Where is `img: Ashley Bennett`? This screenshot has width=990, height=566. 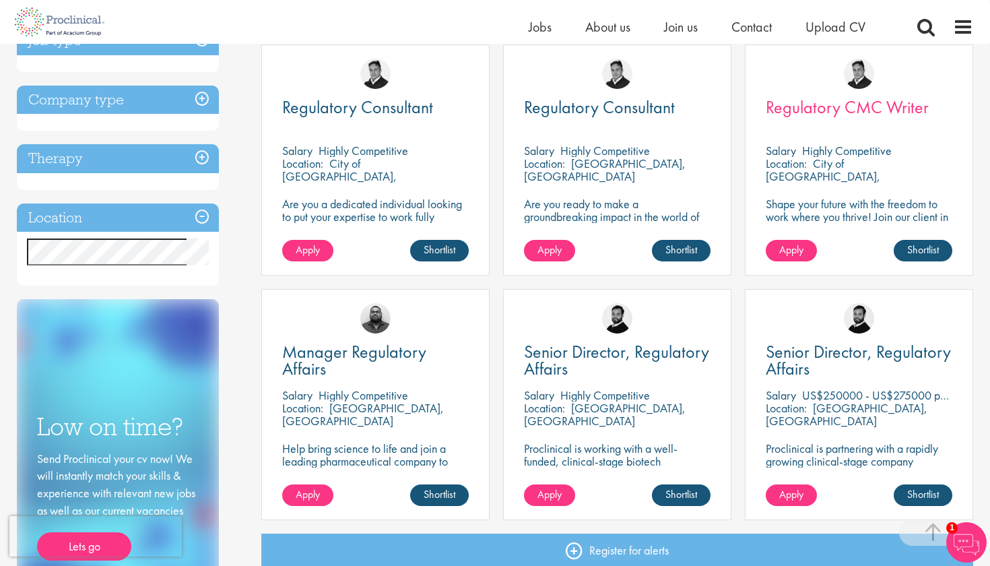
img: Ashley Bennett is located at coordinates (375, 318).